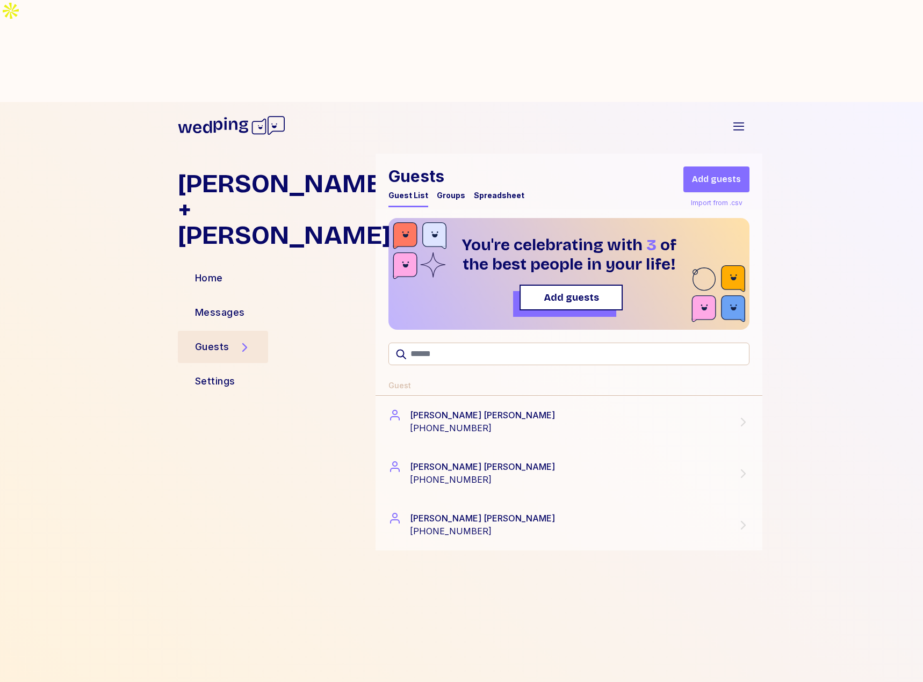  Describe the element at coordinates (569, 255) in the screenshot. I see `h1: You're celebrating with of the best people in your life!` at that location.